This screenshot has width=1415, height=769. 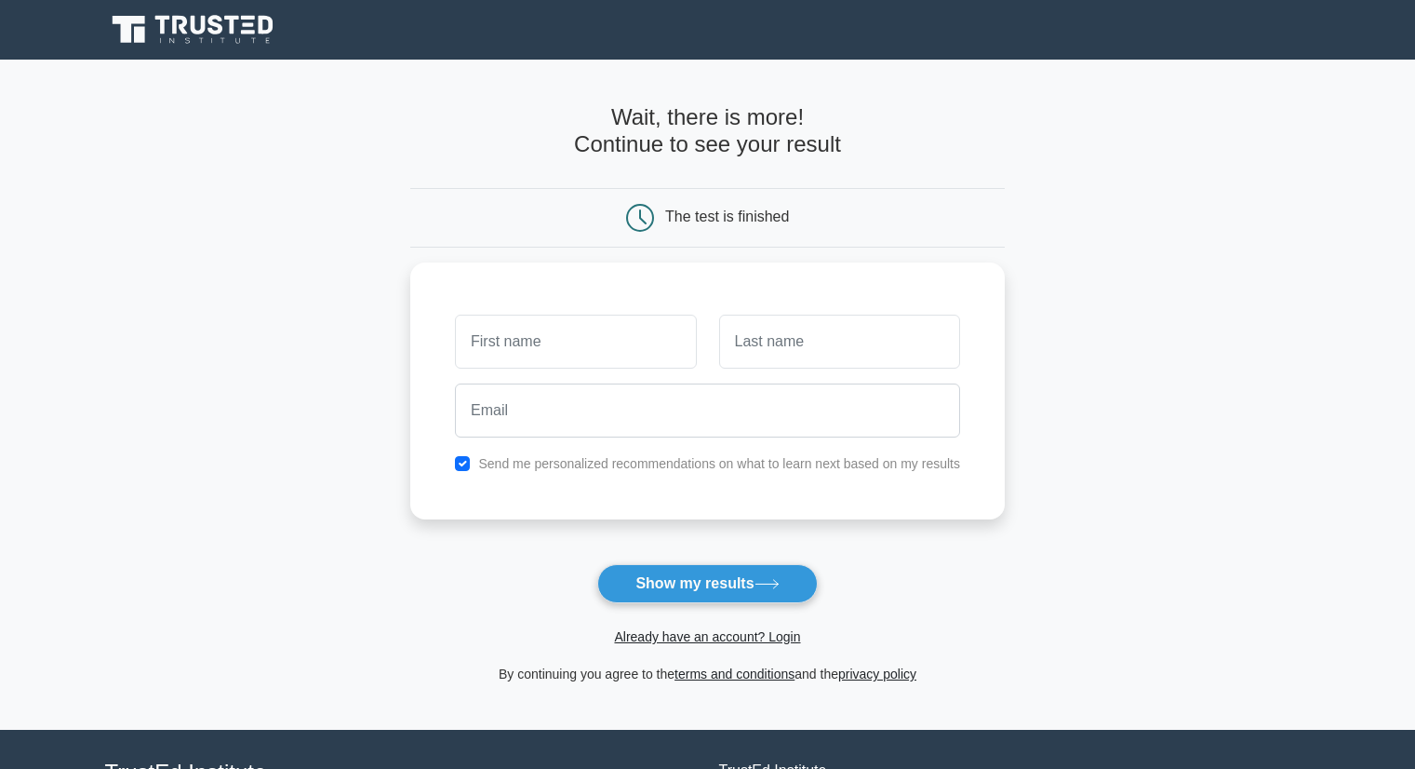 I want to click on a: privacy policy, so click(x=877, y=674).